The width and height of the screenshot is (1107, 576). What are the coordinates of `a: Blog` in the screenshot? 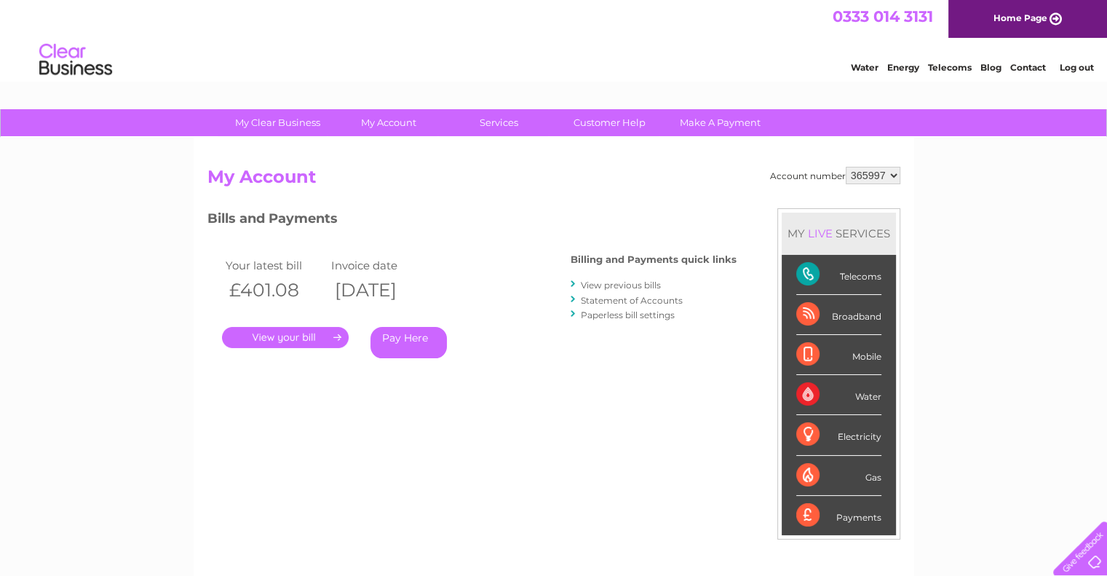 It's located at (991, 67).